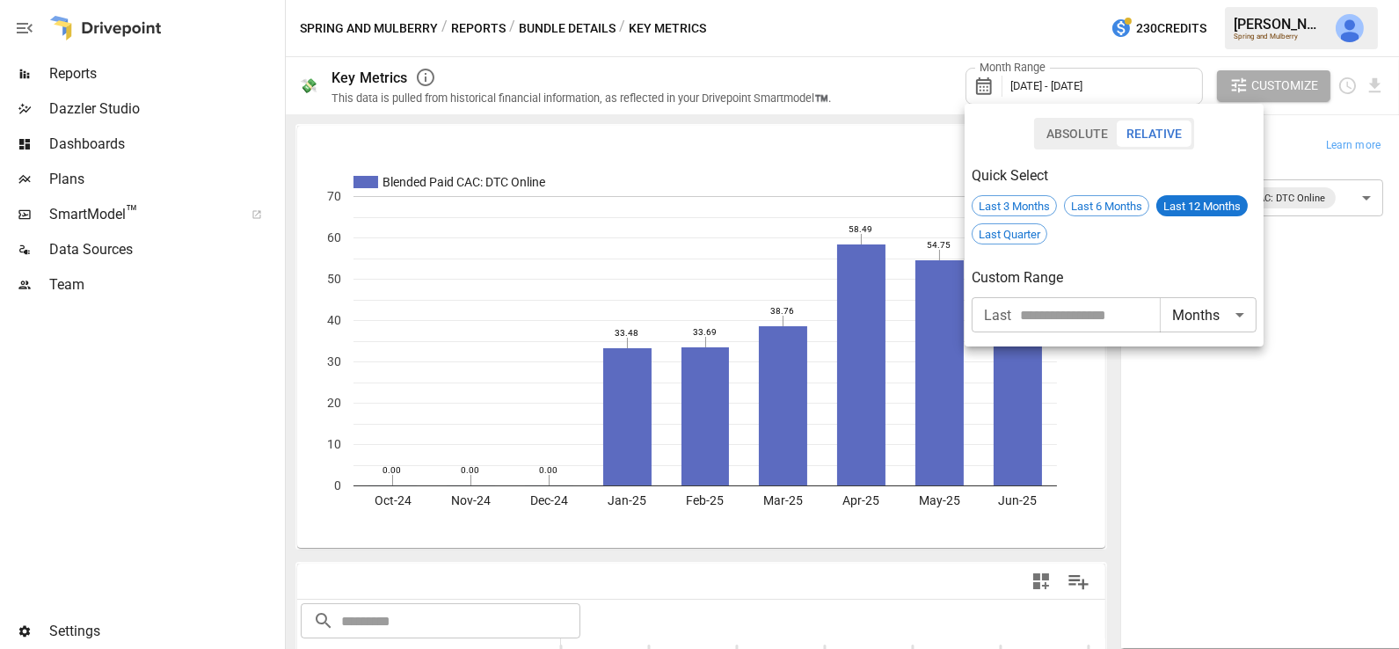 The image size is (1399, 649). Describe the element at coordinates (1202, 206) in the screenshot. I see `div: Last 12 Months` at that location.